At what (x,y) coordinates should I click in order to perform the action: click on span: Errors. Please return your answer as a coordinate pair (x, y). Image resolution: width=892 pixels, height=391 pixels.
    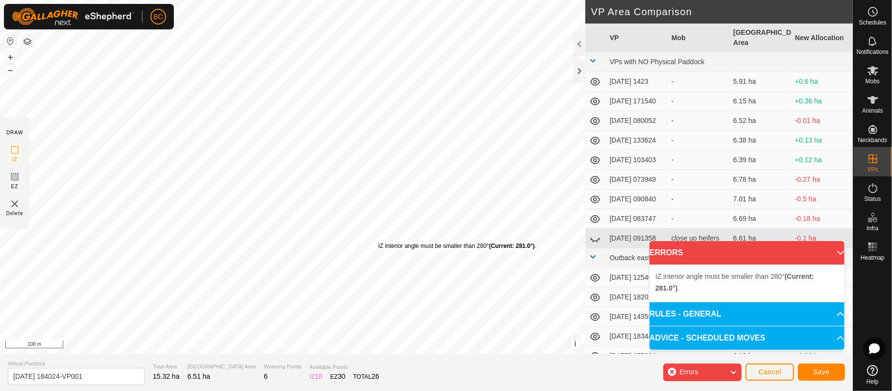
    Looking at the image, I should click on (688, 372).